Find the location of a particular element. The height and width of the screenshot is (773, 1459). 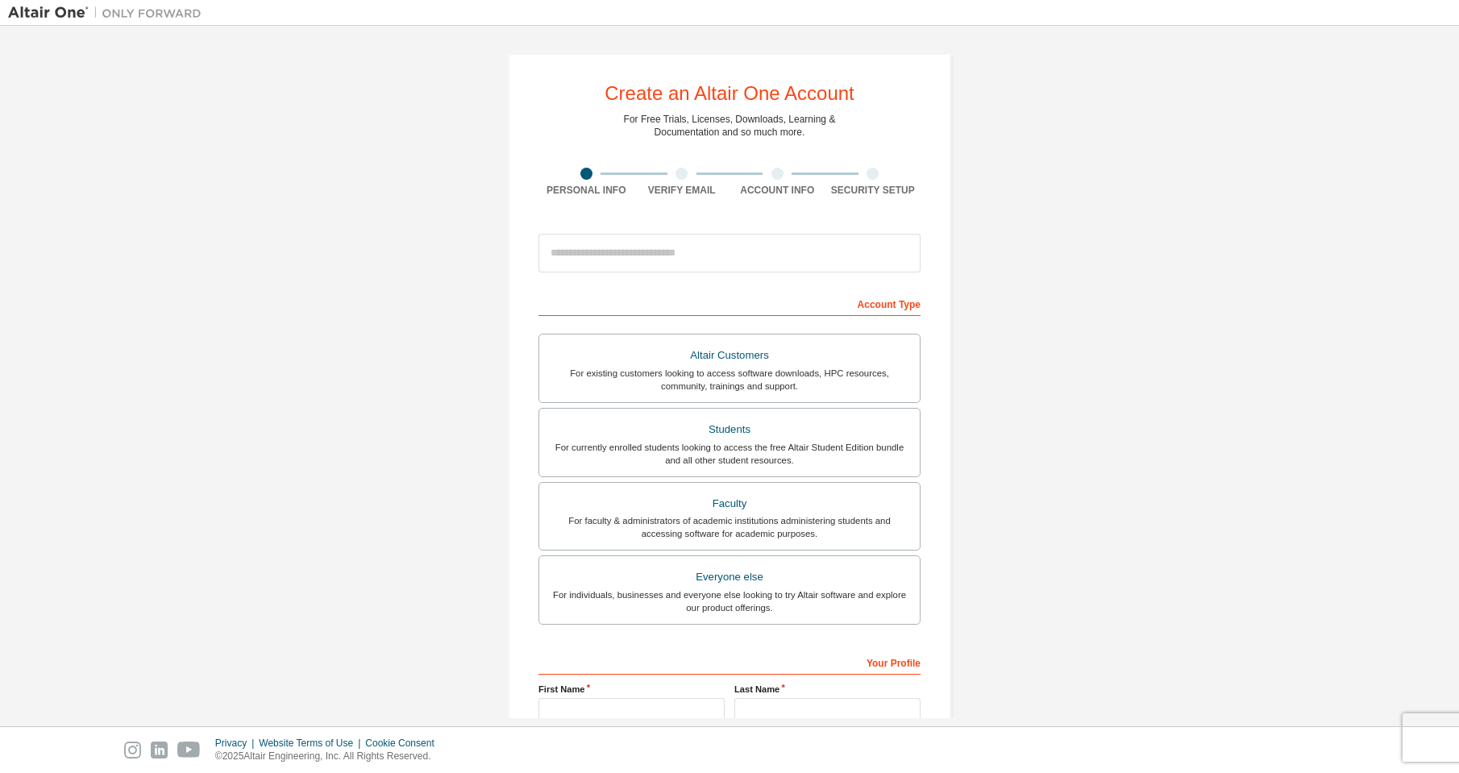

div: For individuals, businesses and everyone else looking to try Altair software and explore our prod... is located at coordinates (729, 601).